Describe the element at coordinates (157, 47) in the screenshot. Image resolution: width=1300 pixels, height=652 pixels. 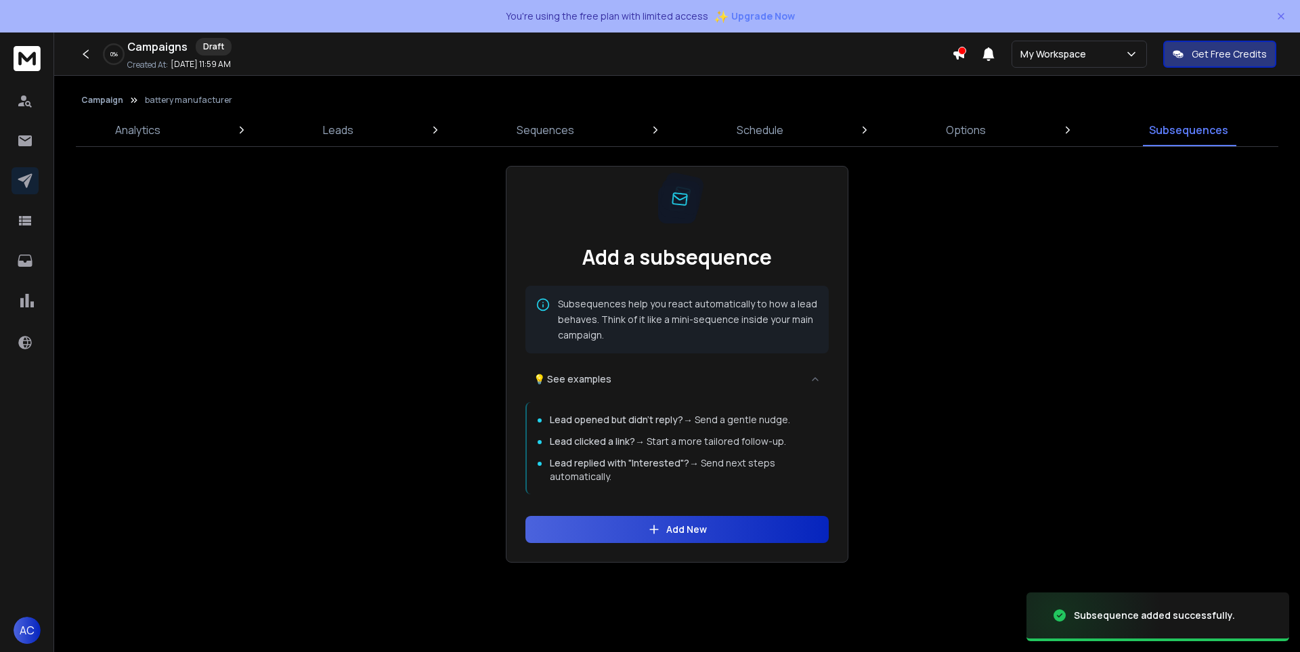
I see `h1: Campaigns` at that location.